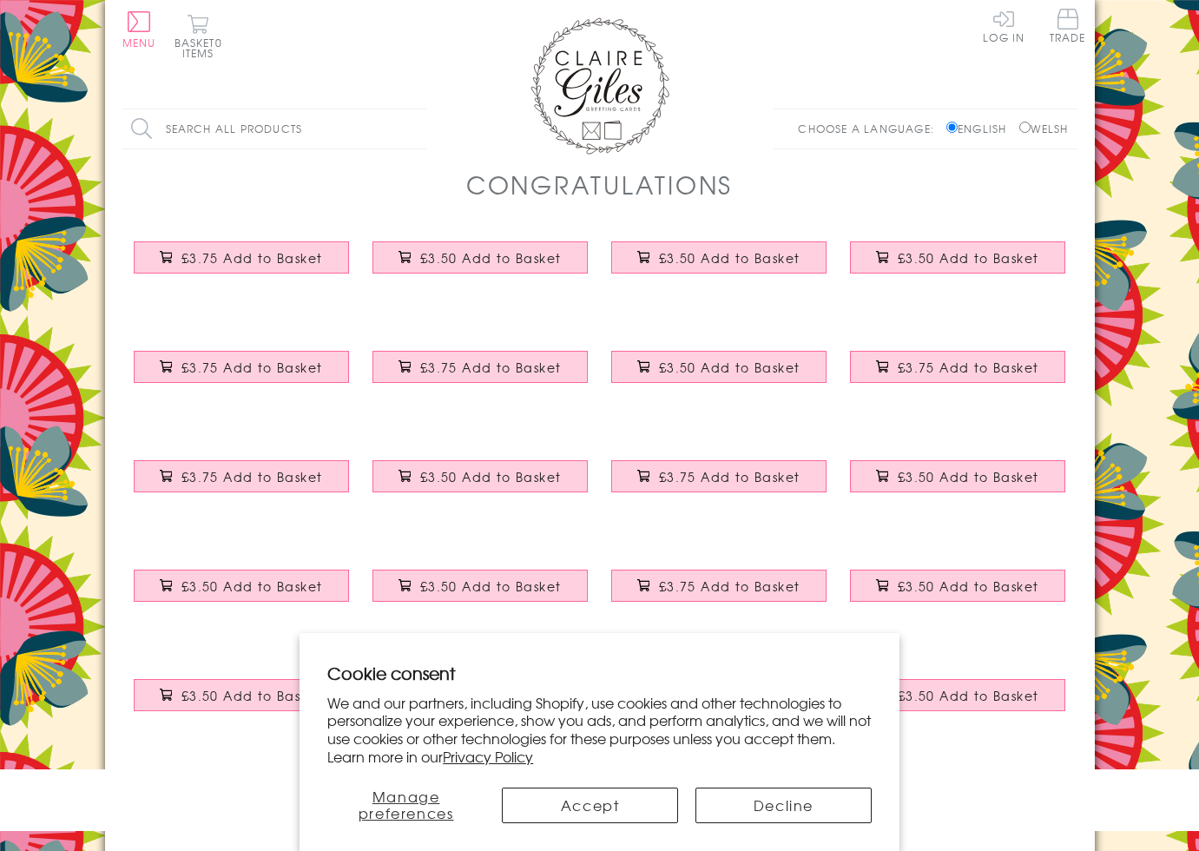  I want to click on a: Congratulations and Good Luck Card, Off to Uni, Embellished with pompoms £3.75 Add to Basket, so click(241, 375).